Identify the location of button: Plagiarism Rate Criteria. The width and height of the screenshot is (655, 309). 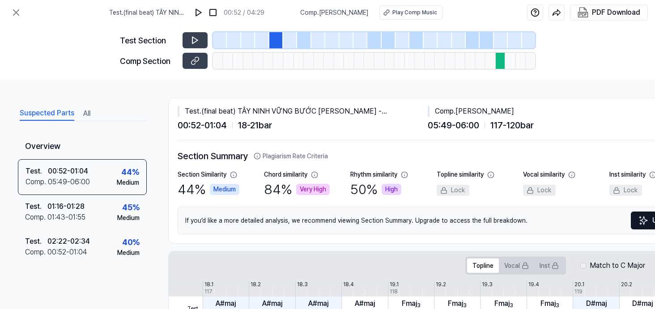
(291, 156).